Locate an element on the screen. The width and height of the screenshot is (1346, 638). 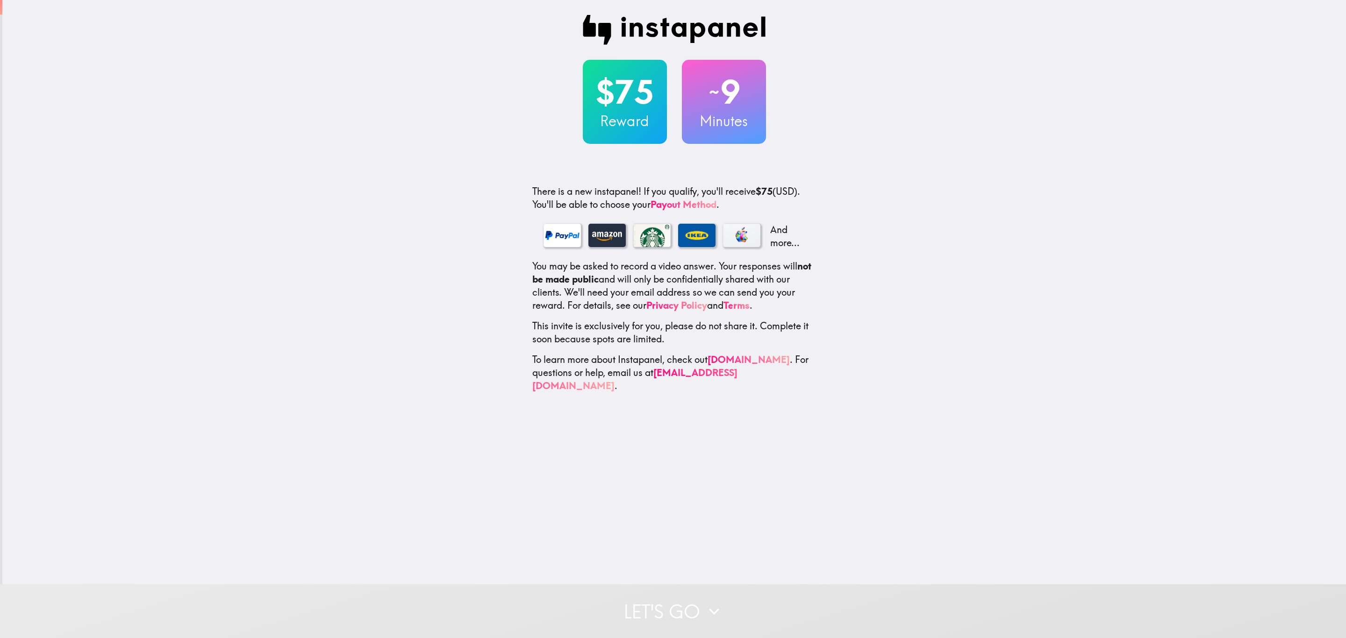
a: Privacy Policy is located at coordinates (677, 305).